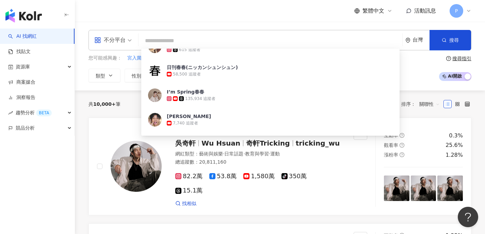 This screenshot has width=485, height=234. I want to click on span: 競品分析, so click(25, 128).